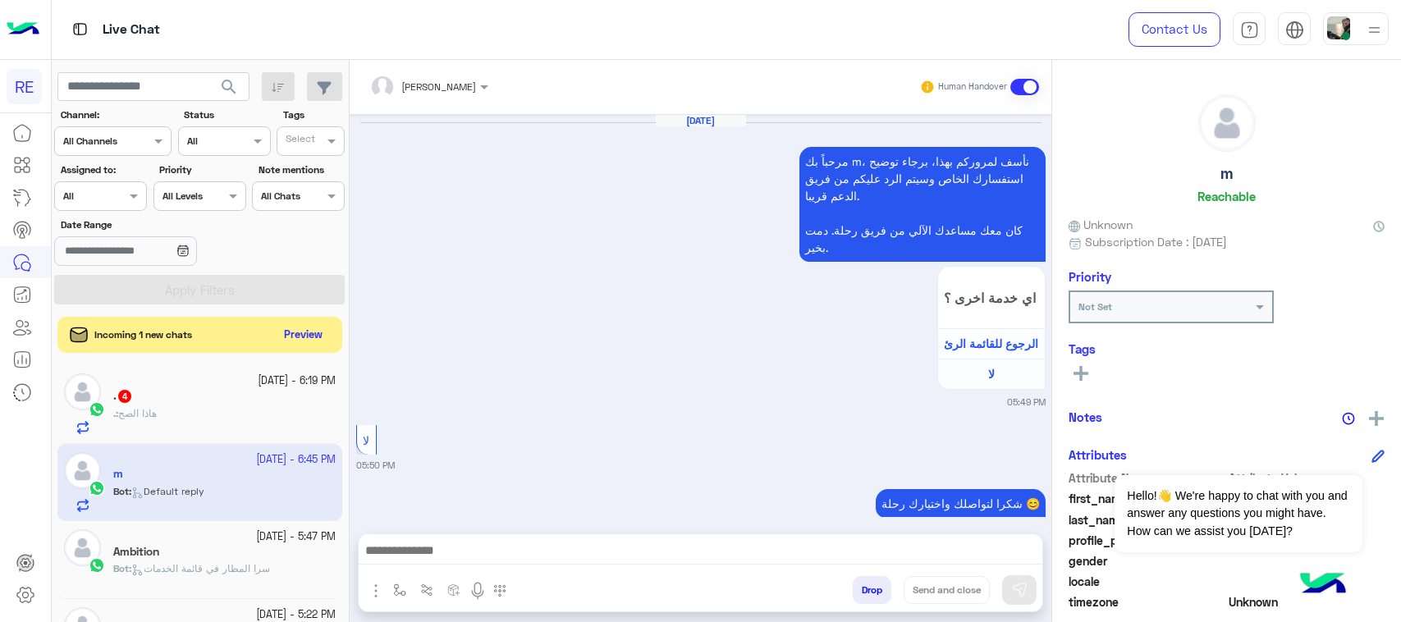 This screenshot has height=622, width=1401. What do you see at coordinates (1146, 602) in the screenshot?
I see `span: timezone` at bounding box center [1146, 602].